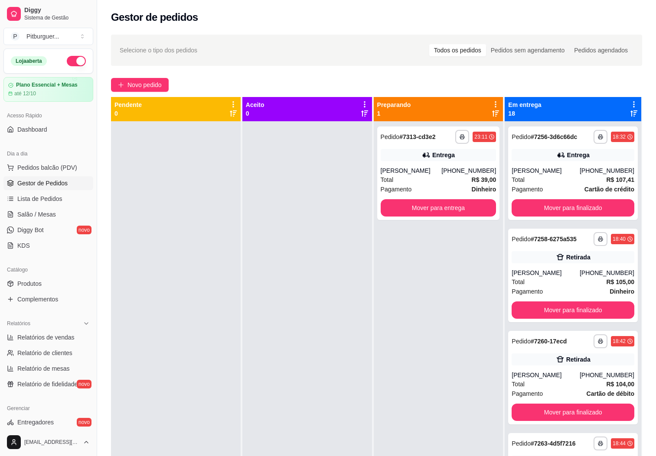 The height and width of the screenshot is (456, 656). Describe the element at coordinates (128, 114) in the screenshot. I see `p: 0` at that location.